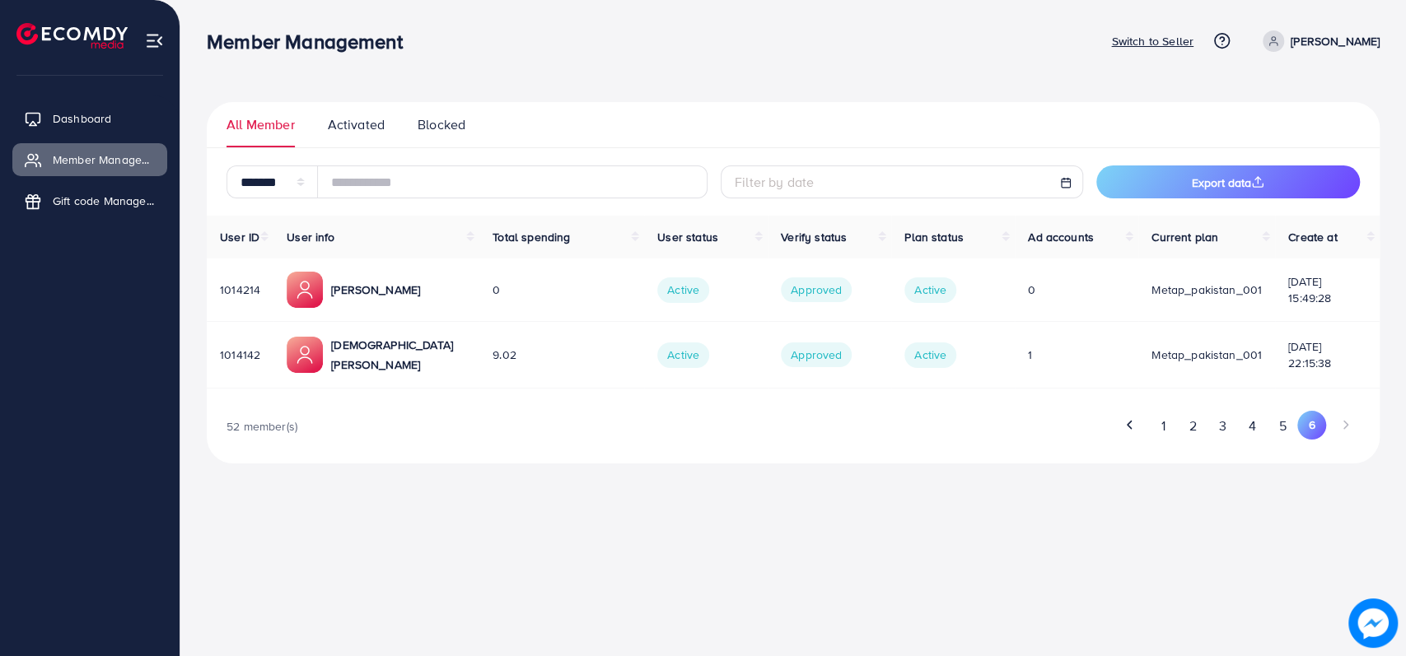  I want to click on span: User ID, so click(240, 237).